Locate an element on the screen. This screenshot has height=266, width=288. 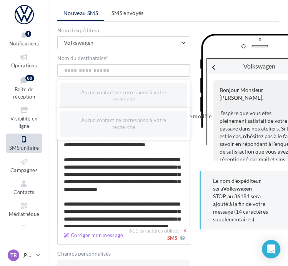
span: SMS unitaire is located at coordinates (24, 148).